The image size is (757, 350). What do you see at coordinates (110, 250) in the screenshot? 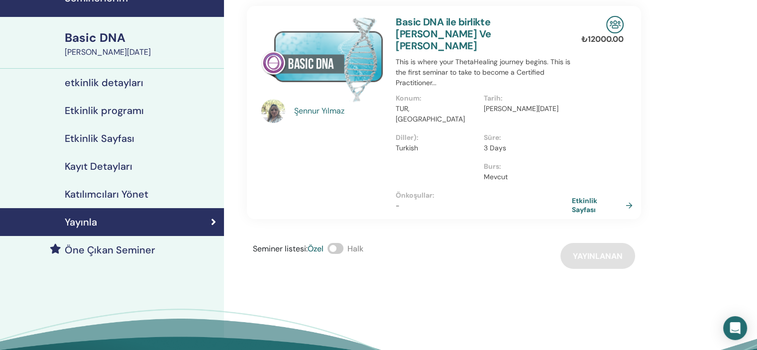
I see `h4: Öne Çıkan Seminer` at bounding box center [110, 250].